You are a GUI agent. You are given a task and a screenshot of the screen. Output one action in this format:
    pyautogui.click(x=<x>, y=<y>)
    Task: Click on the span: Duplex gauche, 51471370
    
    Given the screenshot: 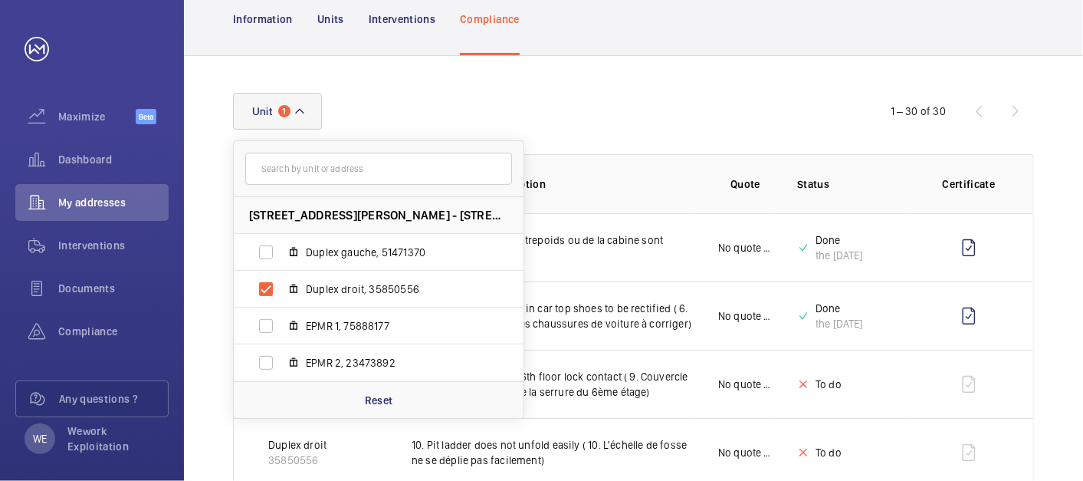 What is the action you would take?
    pyautogui.click(x=395, y=252)
    